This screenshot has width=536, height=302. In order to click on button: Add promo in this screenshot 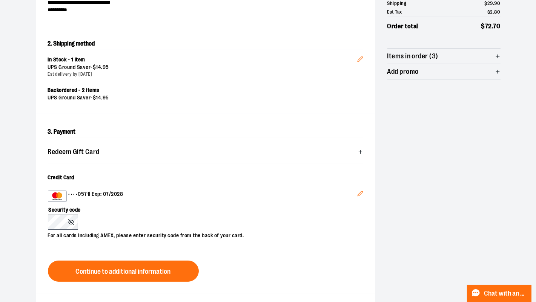, I will do `click(444, 72)`.